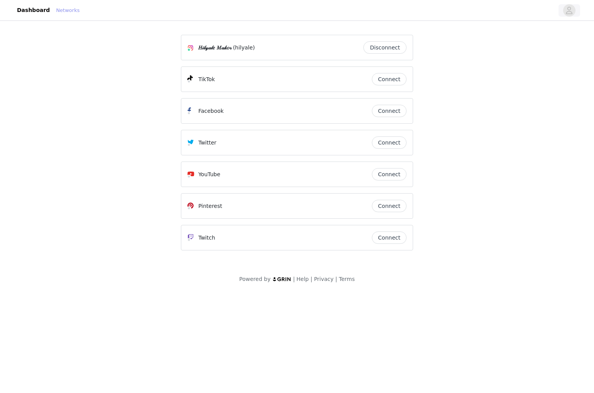 This screenshot has height=393, width=594. What do you see at coordinates (191, 48) in the screenshot?
I see `img: Instagram Icon` at bounding box center [191, 48].